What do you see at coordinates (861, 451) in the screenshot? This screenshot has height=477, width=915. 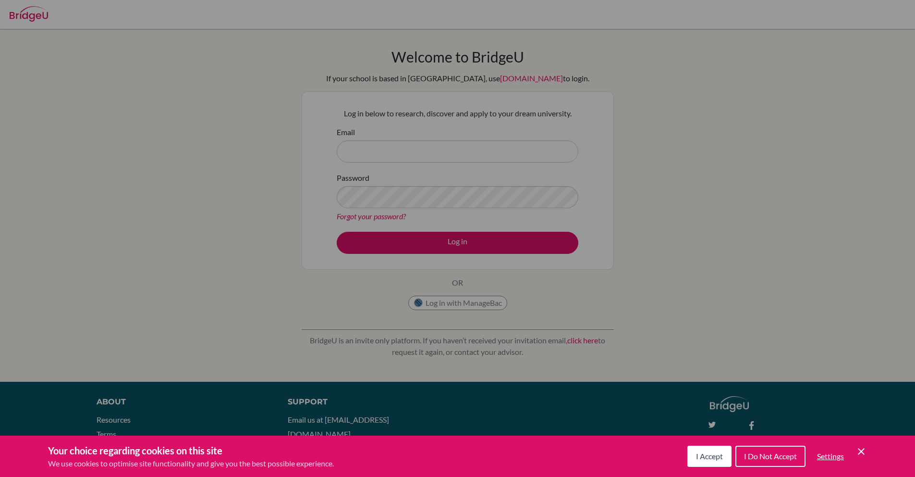 I see `button: Save and close` at bounding box center [861, 451].